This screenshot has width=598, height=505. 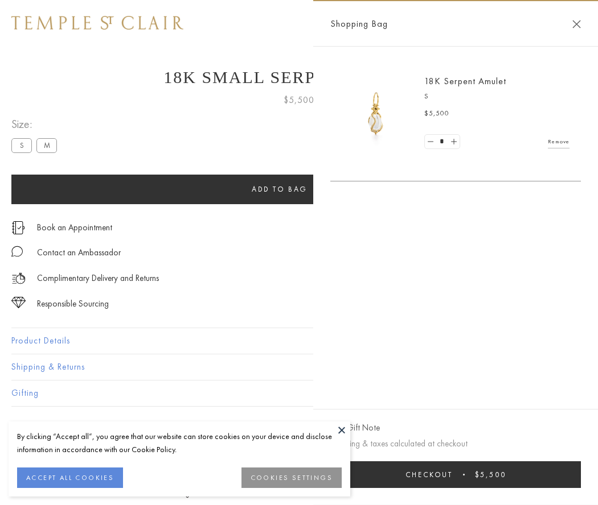 I want to click on button: Gifting, so click(x=299, y=393).